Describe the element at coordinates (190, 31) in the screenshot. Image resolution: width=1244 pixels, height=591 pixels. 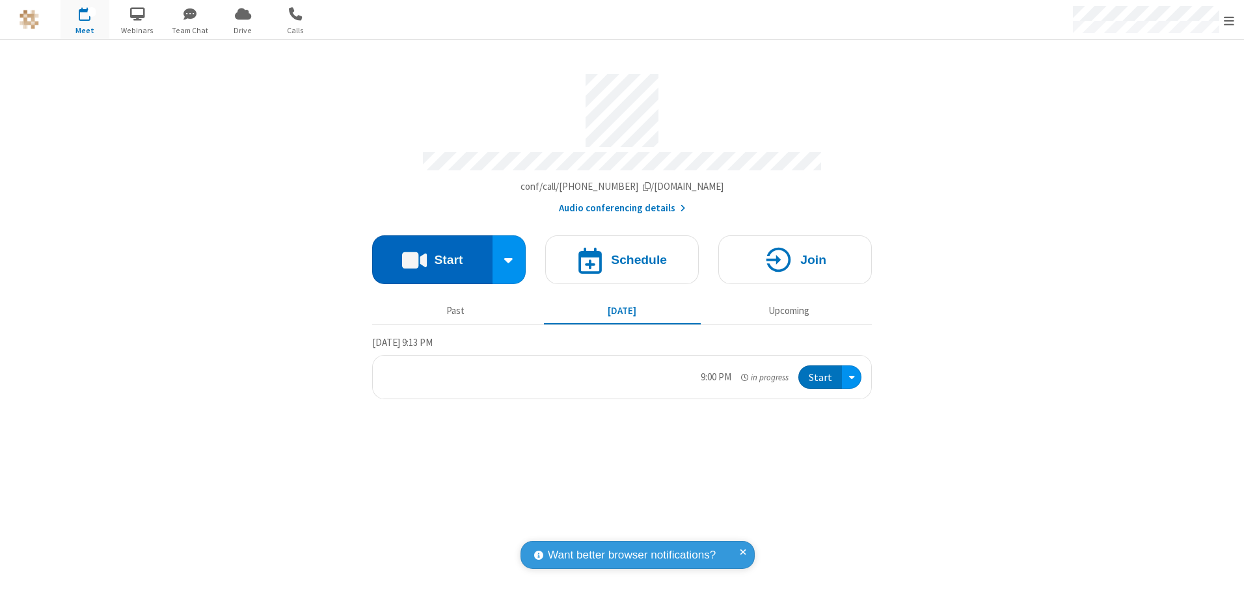
I see `span: Team Chat` at that location.